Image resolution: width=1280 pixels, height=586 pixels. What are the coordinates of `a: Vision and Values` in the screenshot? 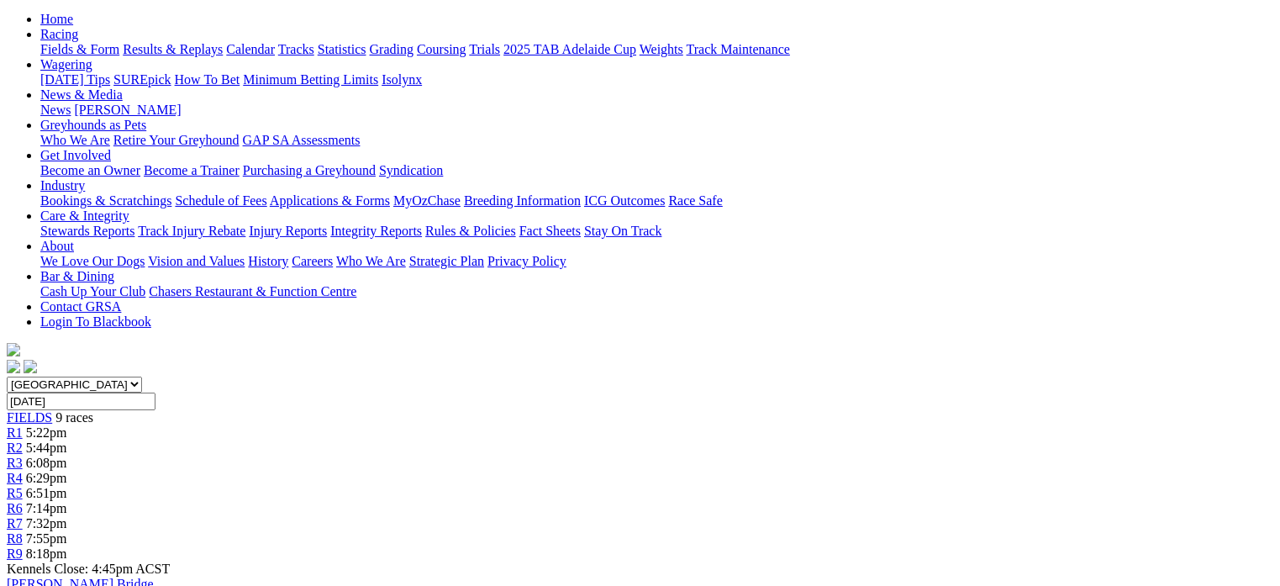 It's located at (196, 261).